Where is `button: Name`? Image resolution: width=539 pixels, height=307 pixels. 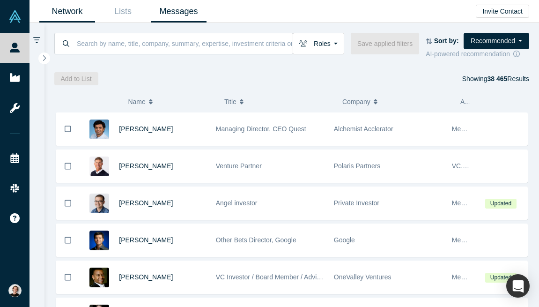
button: Name is located at coordinates (171, 102).